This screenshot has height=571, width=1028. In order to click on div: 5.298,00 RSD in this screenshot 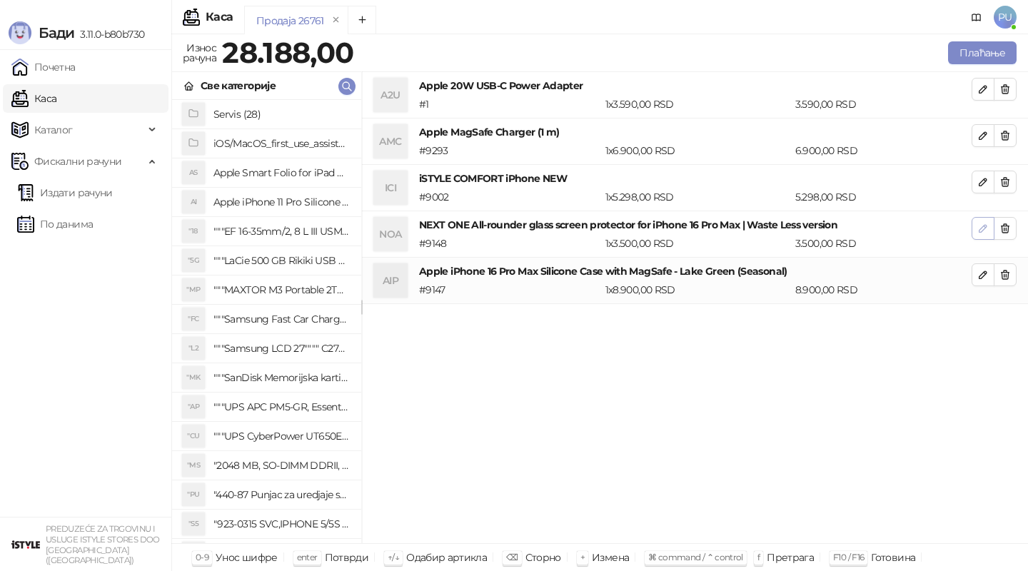, I will do `click(883, 197)`.